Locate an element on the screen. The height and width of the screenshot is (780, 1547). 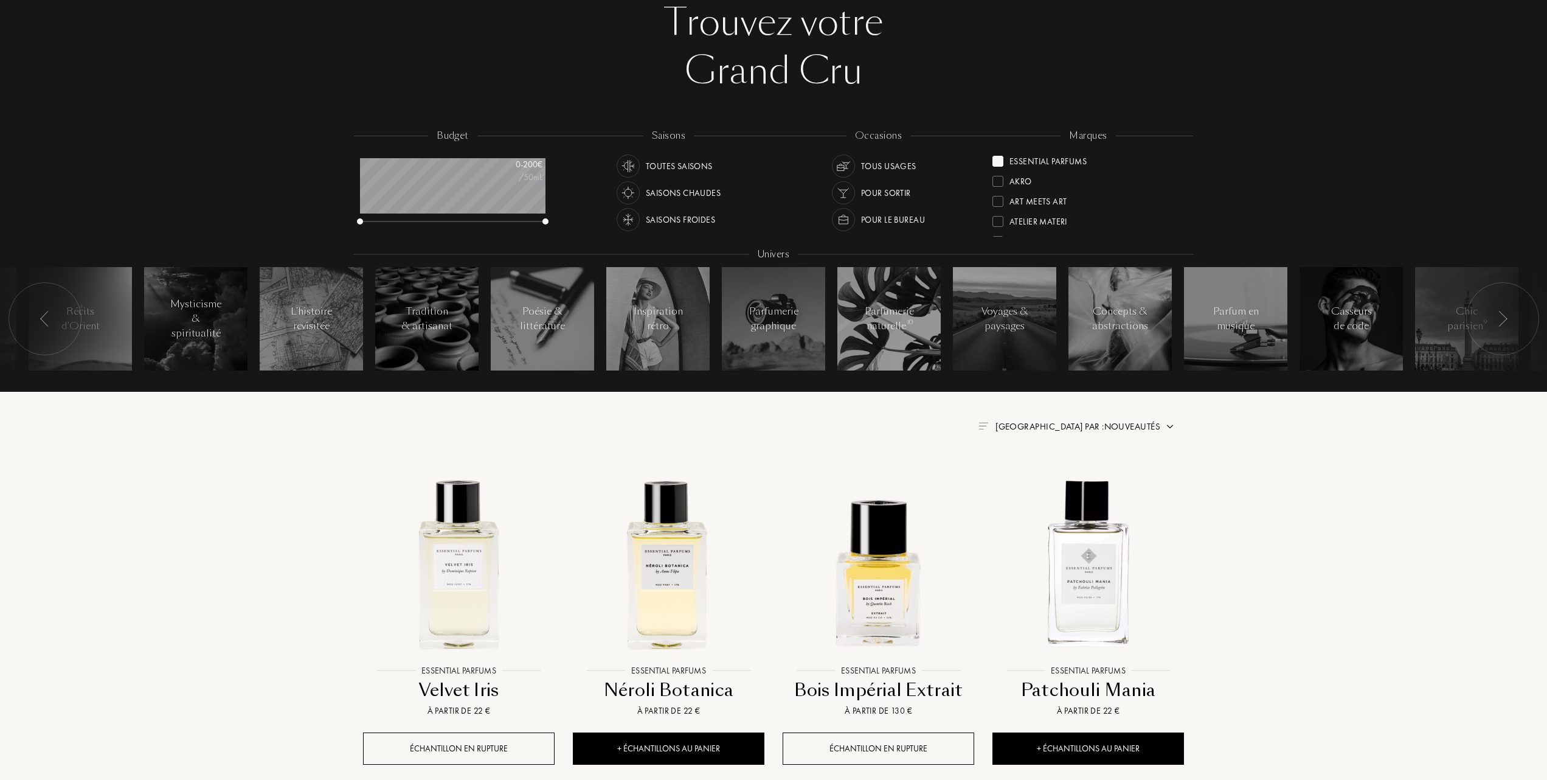
div: 0 - 200 € is located at coordinates (512, 164).